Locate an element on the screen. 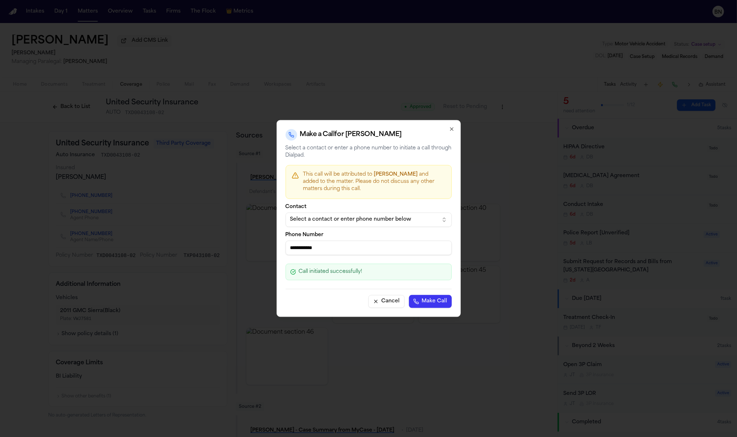 The height and width of the screenshot is (437, 737). button: Cancel is located at coordinates (386, 301).